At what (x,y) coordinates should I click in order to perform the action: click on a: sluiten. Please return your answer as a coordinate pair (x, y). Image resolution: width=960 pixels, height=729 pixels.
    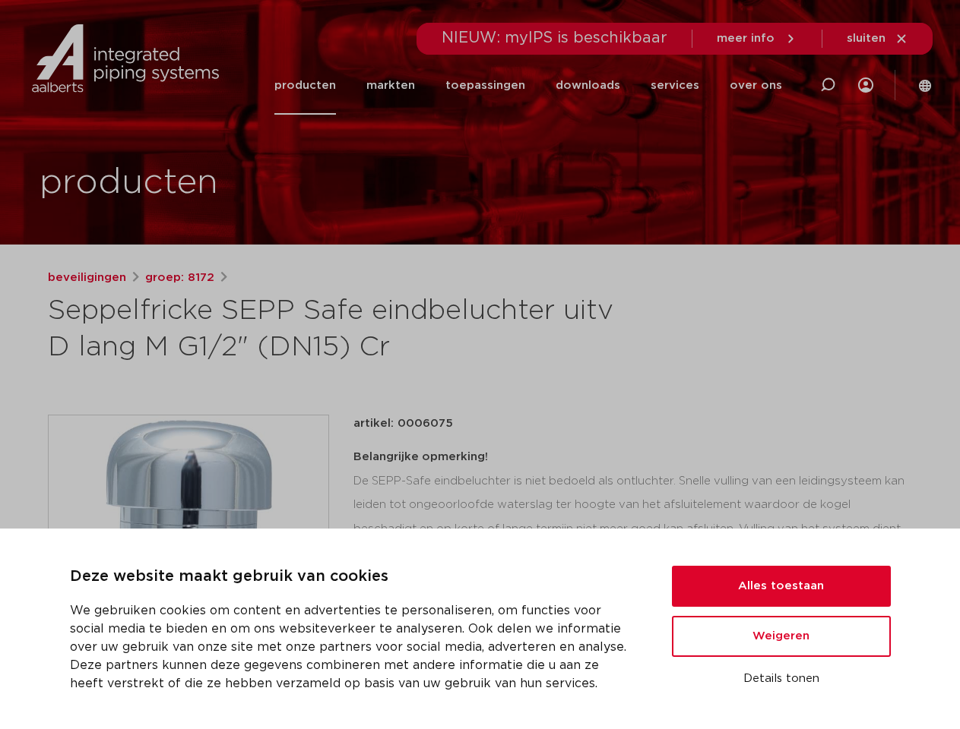
    Looking at the image, I should click on (877, 39).